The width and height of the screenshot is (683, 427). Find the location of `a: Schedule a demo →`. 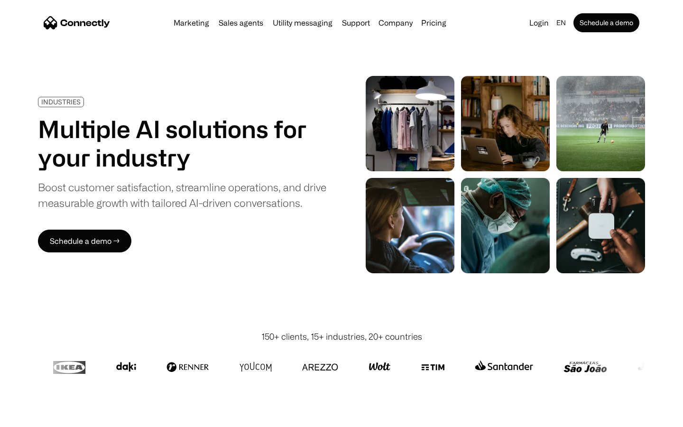

a: Schedule a demo → is located at coordinates (84, 241).